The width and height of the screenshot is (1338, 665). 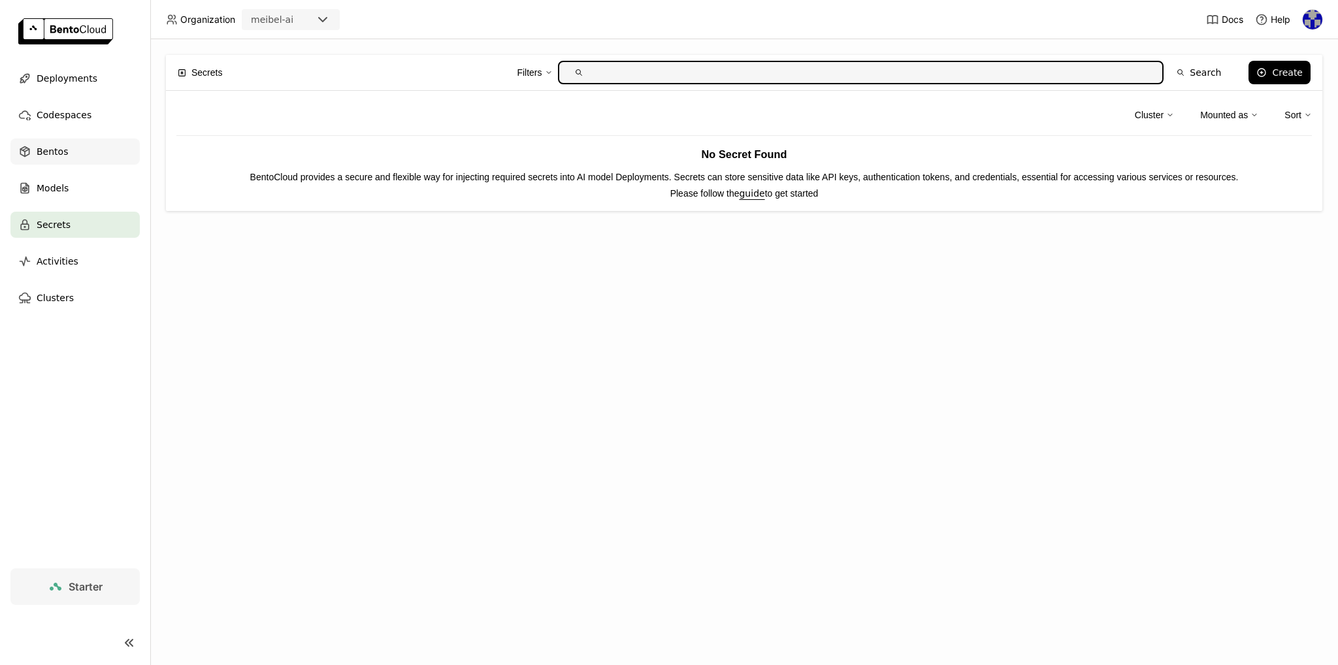 I want to click on a: Deployments, so click(x=75, y=78).